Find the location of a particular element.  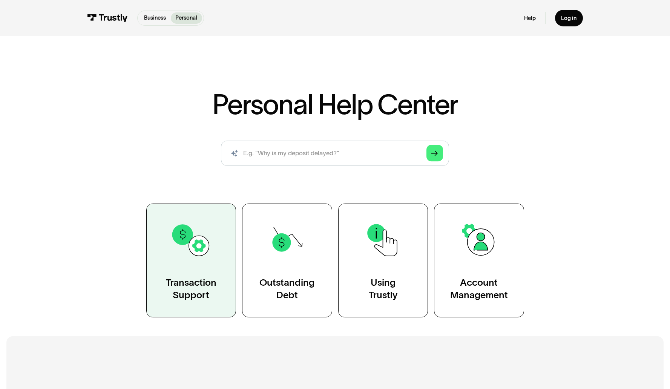

h1: Personal Help Center is located at coordinates (335, 104).